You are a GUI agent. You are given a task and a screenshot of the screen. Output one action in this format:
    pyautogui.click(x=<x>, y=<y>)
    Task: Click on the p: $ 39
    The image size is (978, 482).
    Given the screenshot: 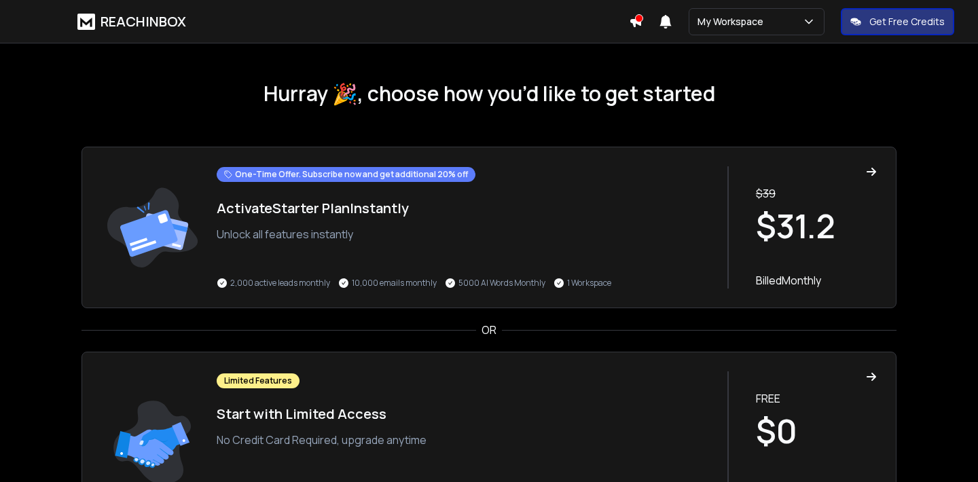 What is the action you would take?
    pyautogui.click(x=816, y=193)
    